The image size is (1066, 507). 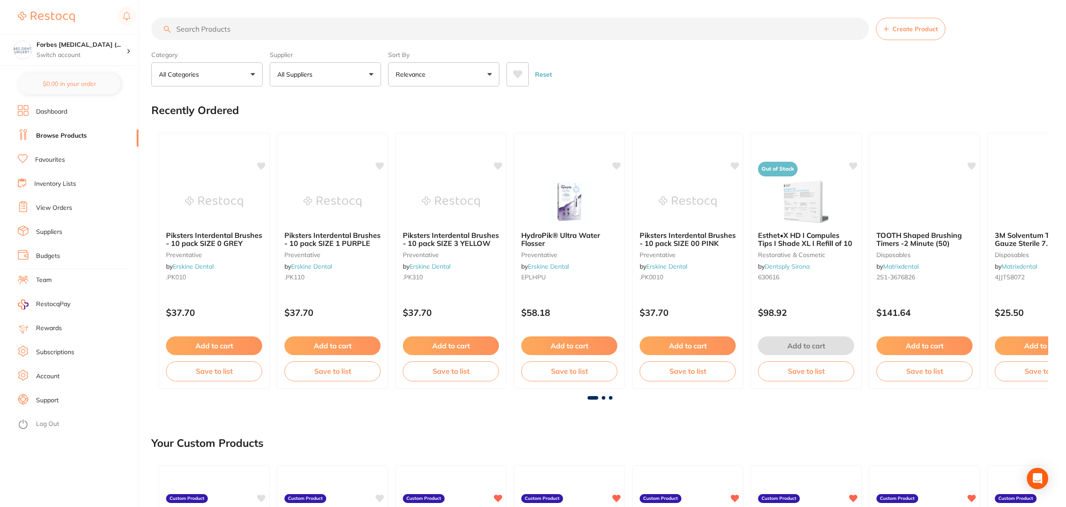 What do you see at coordinates (181, 74) in the screenshot?
I see `p: All Categories` at bounding box center [181, 74].